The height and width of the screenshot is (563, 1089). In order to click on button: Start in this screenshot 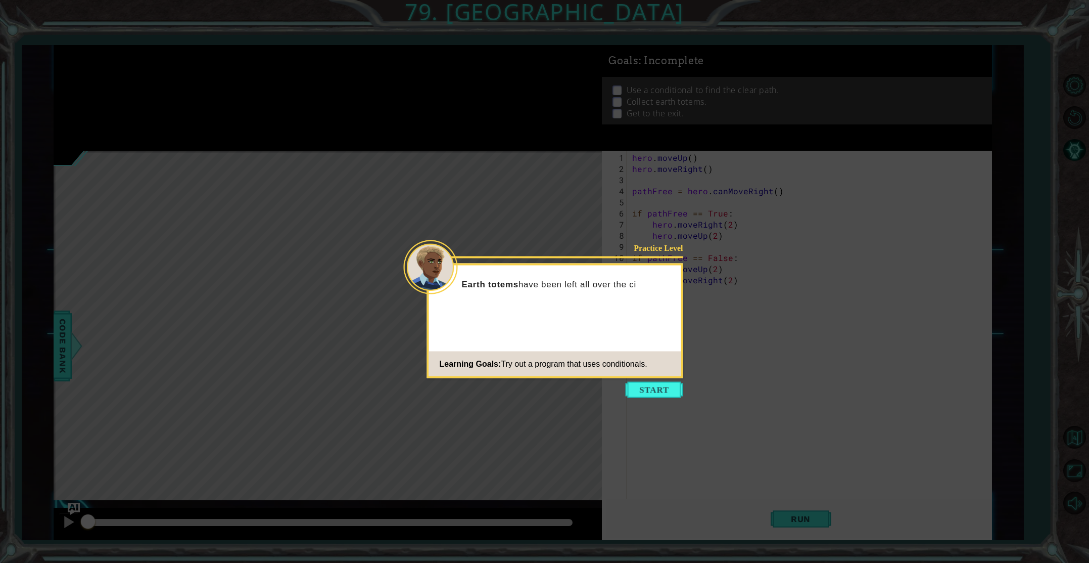, I will do `click(655, 390)`.